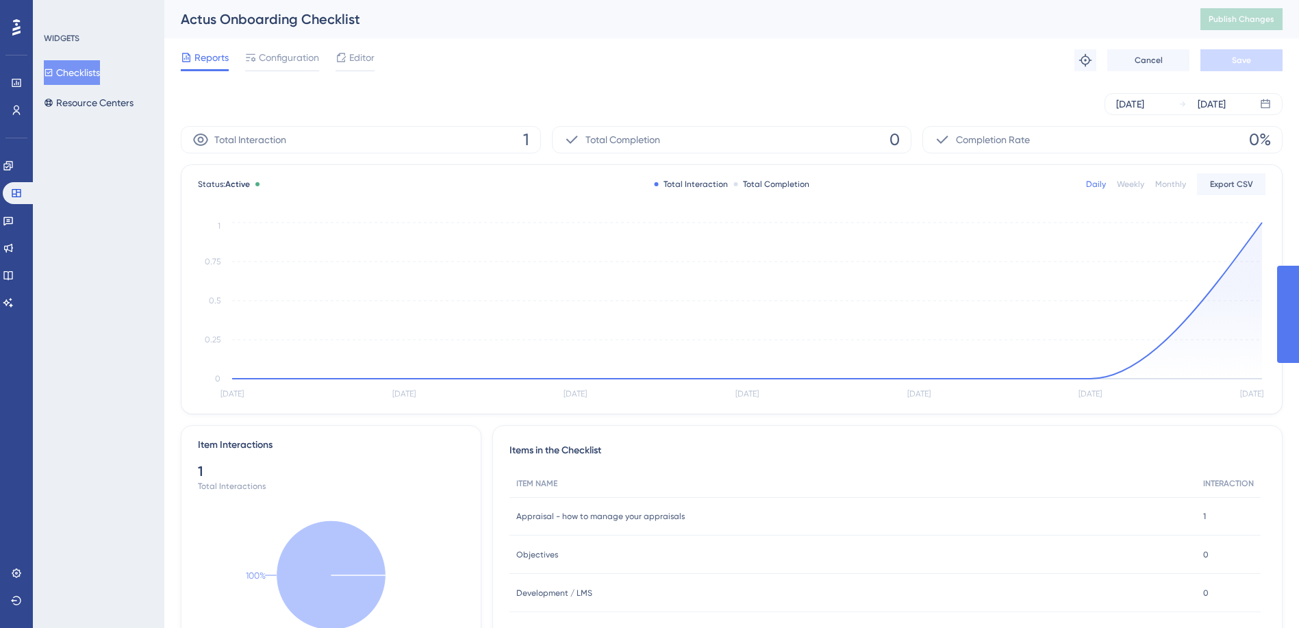 Image resolution: width=1299 pixels, height=628 pixels. I want to click on tspan: 0.75, so click(212, 262).